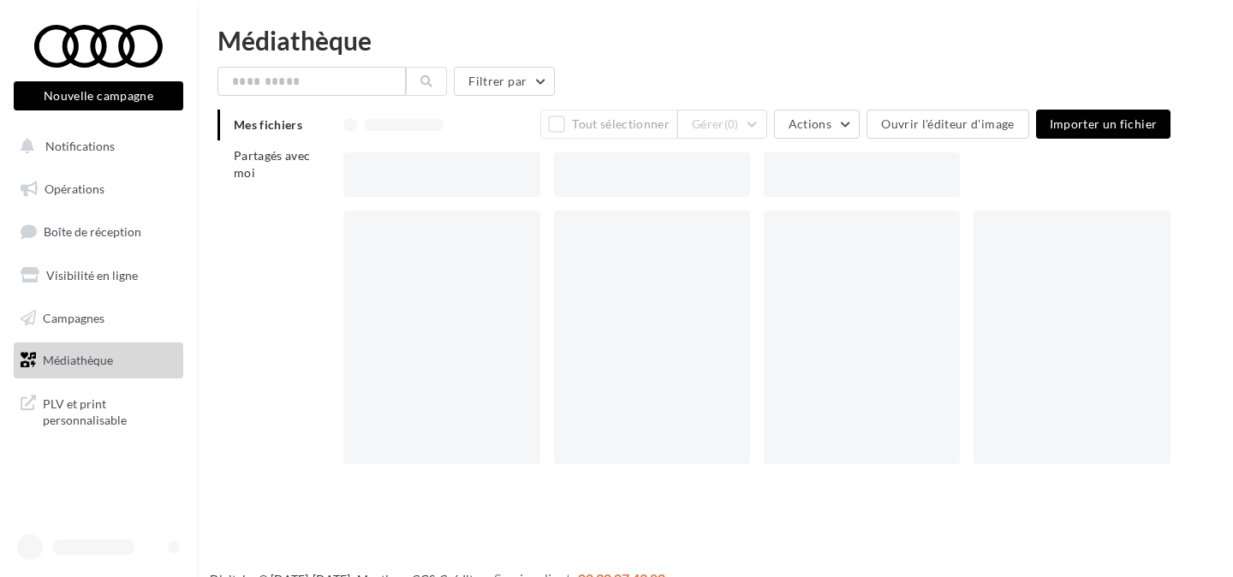 The width and height of the screenshot is (1233, 577). What do you see at coordinates (272, 164) in the screenshot?
I see `span: Partagés avec moi` at bounding box center [272, 164].